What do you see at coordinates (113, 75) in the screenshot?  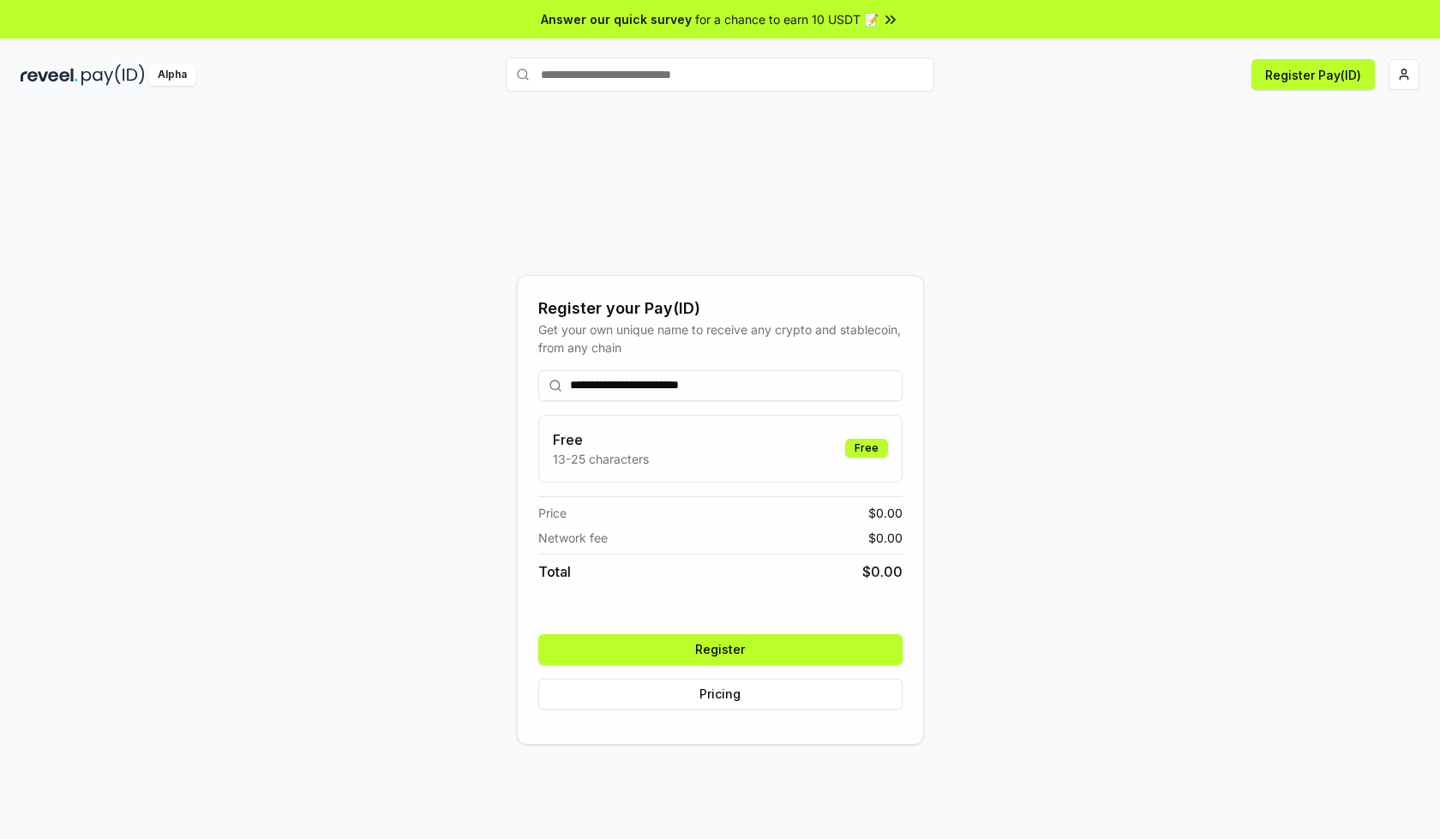 I see `img: pay_id` at bounding box center [113, 75].